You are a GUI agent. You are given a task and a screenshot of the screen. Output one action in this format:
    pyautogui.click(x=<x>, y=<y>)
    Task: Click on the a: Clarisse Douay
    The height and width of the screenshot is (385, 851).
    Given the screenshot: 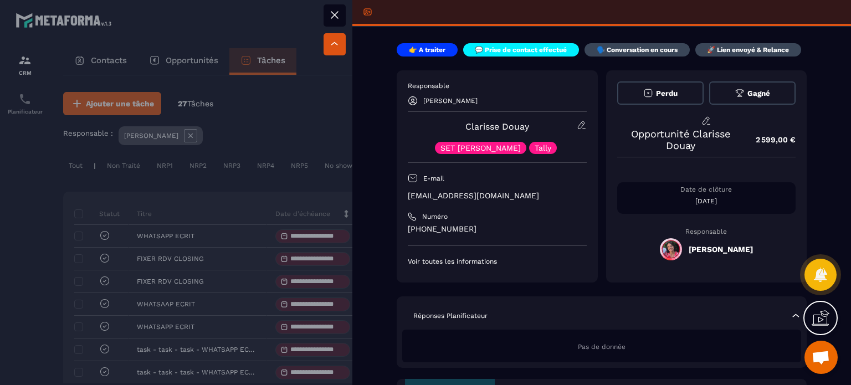 What is the action you would take?
    pyautogui.click(x=497, y=126)
    